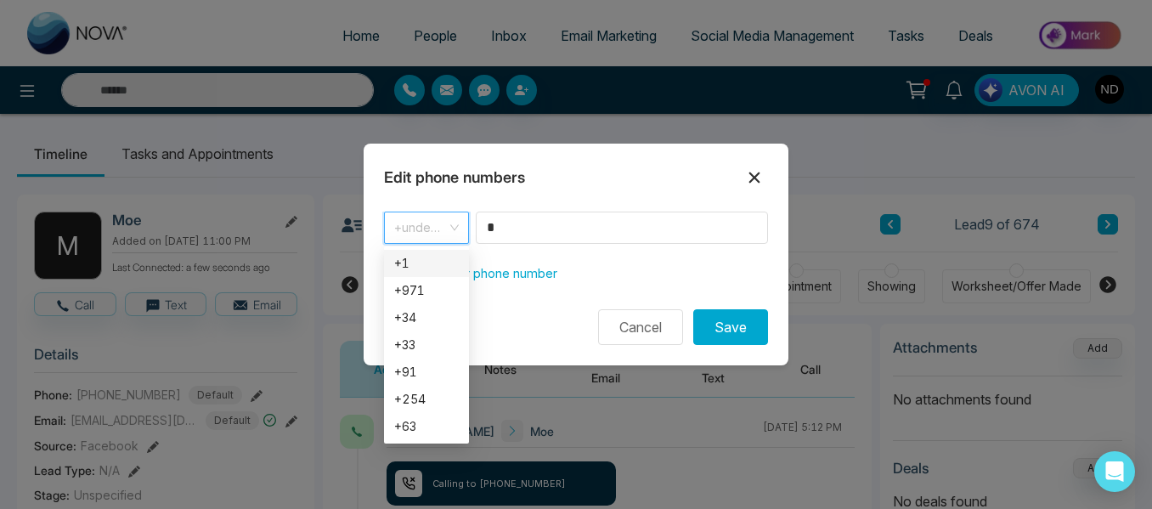  What do you see at coordinates (426, 372) in the screenshot?
I see `div: +91` at bounding box center [426, 372].